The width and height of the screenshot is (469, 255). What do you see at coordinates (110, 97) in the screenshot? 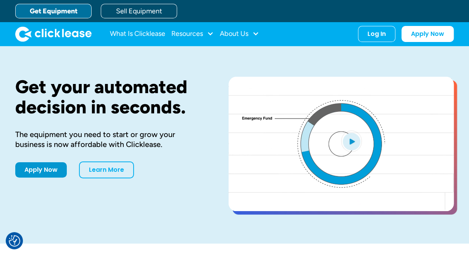
I see `h1: Get your automated decision in seconds.` at bounding box center [110, 97].